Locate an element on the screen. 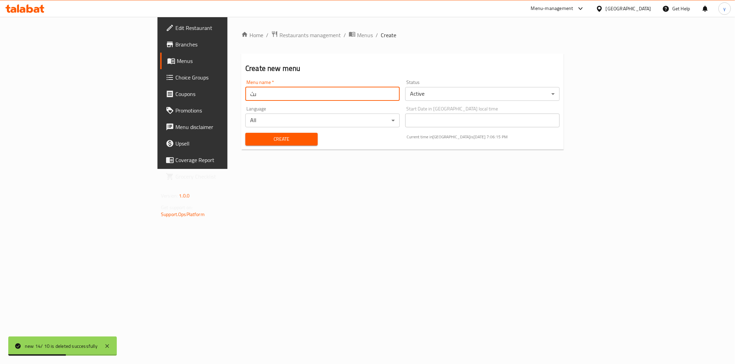 This screenshot has width=735, height=364. a: Grocery Checklist is located at coordinates (220, 177).